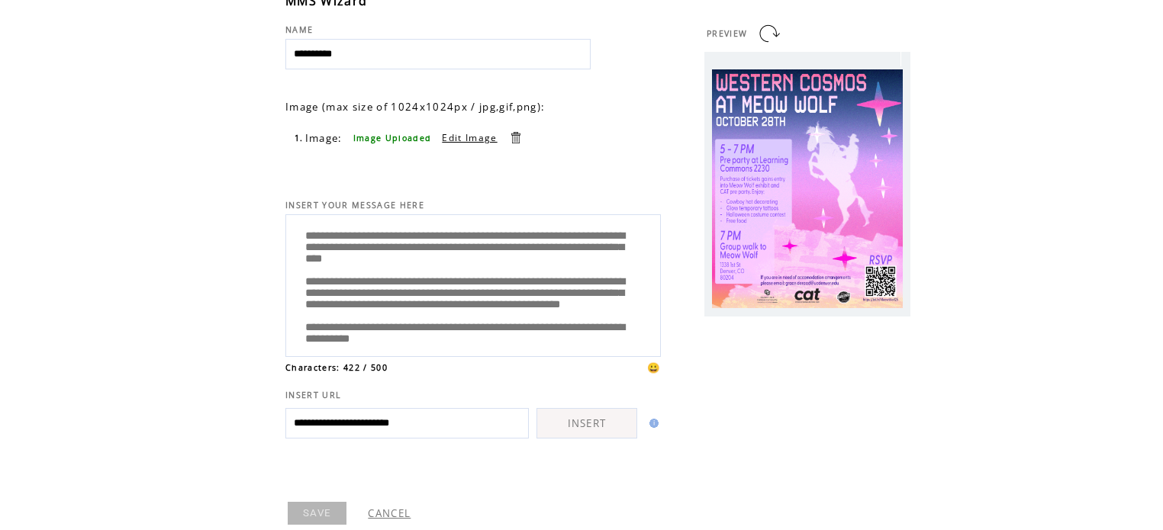  What do you see at coordinates (515, 137) in the screenshot?
I see `a: Delete this item` at bounding box center [515, 137].